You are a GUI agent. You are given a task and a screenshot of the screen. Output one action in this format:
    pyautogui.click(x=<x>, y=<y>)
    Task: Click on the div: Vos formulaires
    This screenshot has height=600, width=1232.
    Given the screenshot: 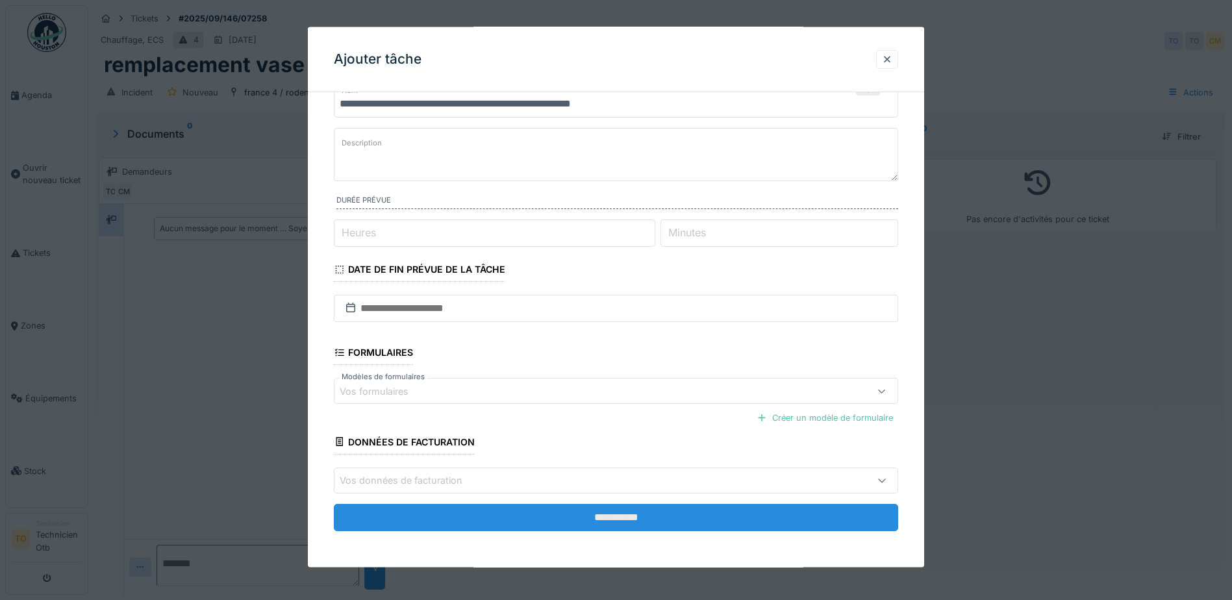 What is the action you would take?
    pyautogui.click(x=383, y=391)
    